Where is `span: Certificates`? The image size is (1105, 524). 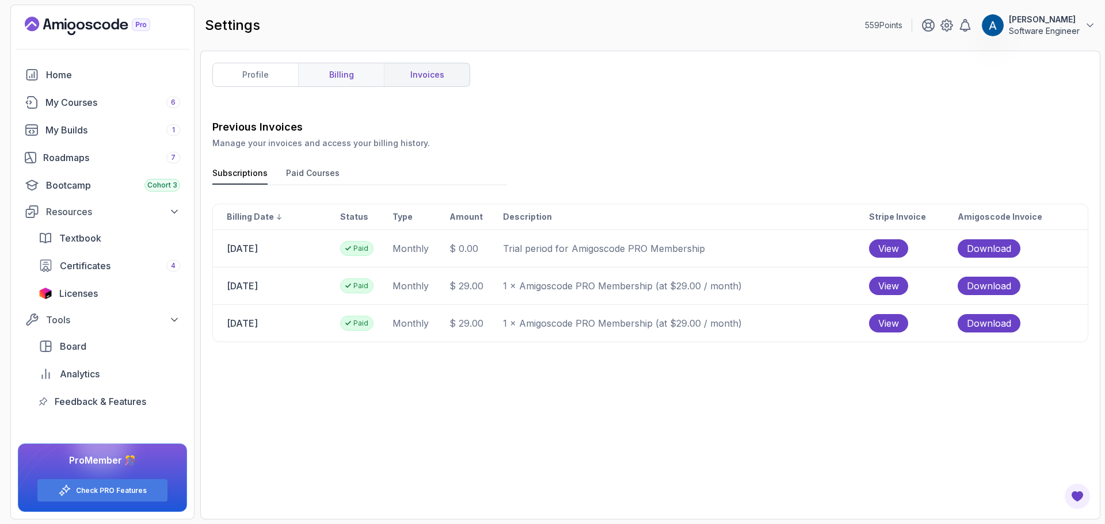 span: Certificates is located at coordinates (85, 266).